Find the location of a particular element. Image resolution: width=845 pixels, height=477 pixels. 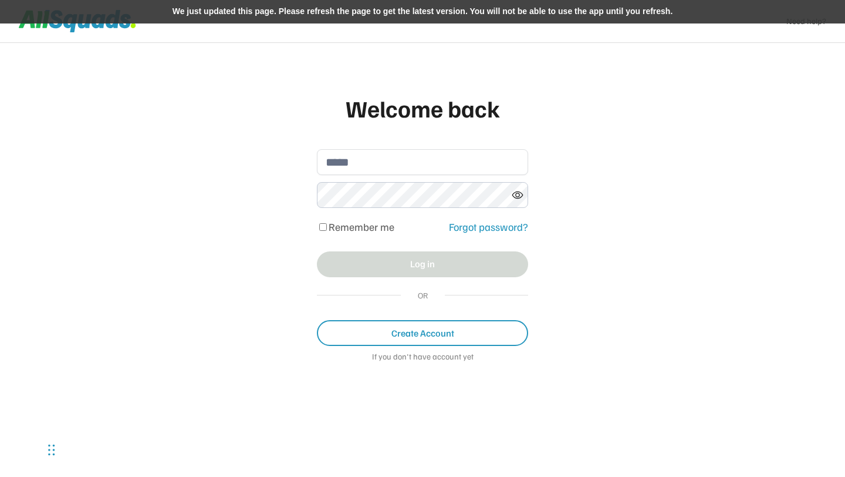

button: Create Account is located at coordinates (423, 333).